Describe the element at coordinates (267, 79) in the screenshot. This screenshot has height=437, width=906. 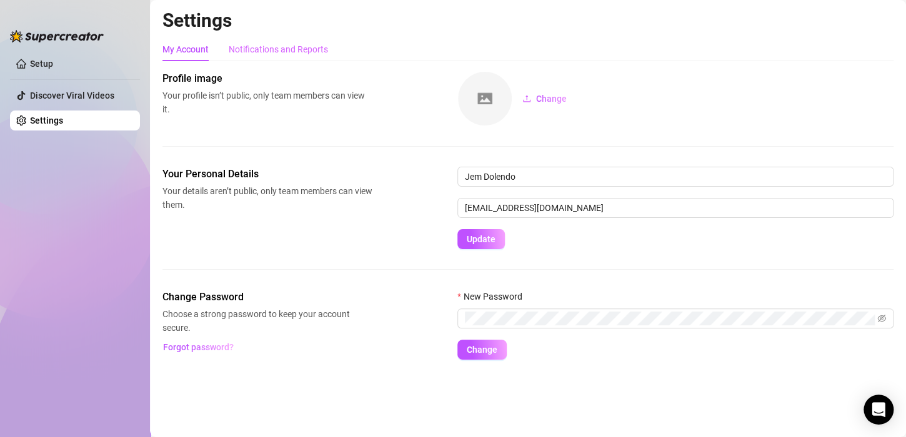
I see `span: Profile image` at that location.